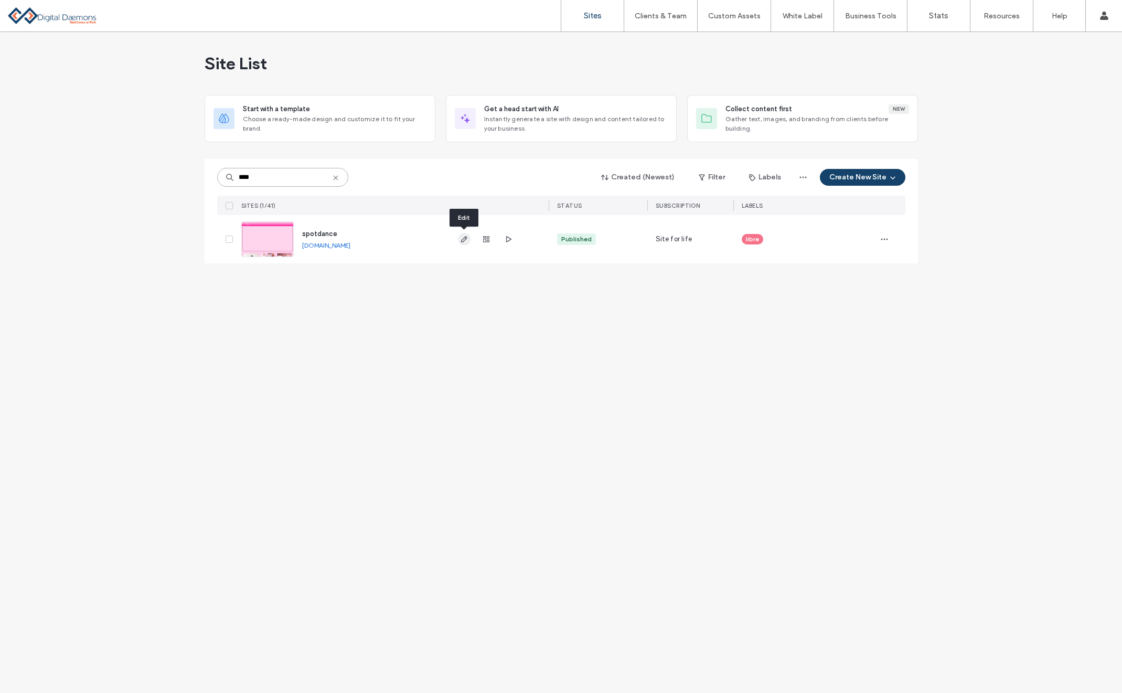 The width and height of the screenshot is (1122, 693). What do you see at coordinates (674, 239) in the screenshot?
I see `span: Site for life` at bounding box center [674, 239].